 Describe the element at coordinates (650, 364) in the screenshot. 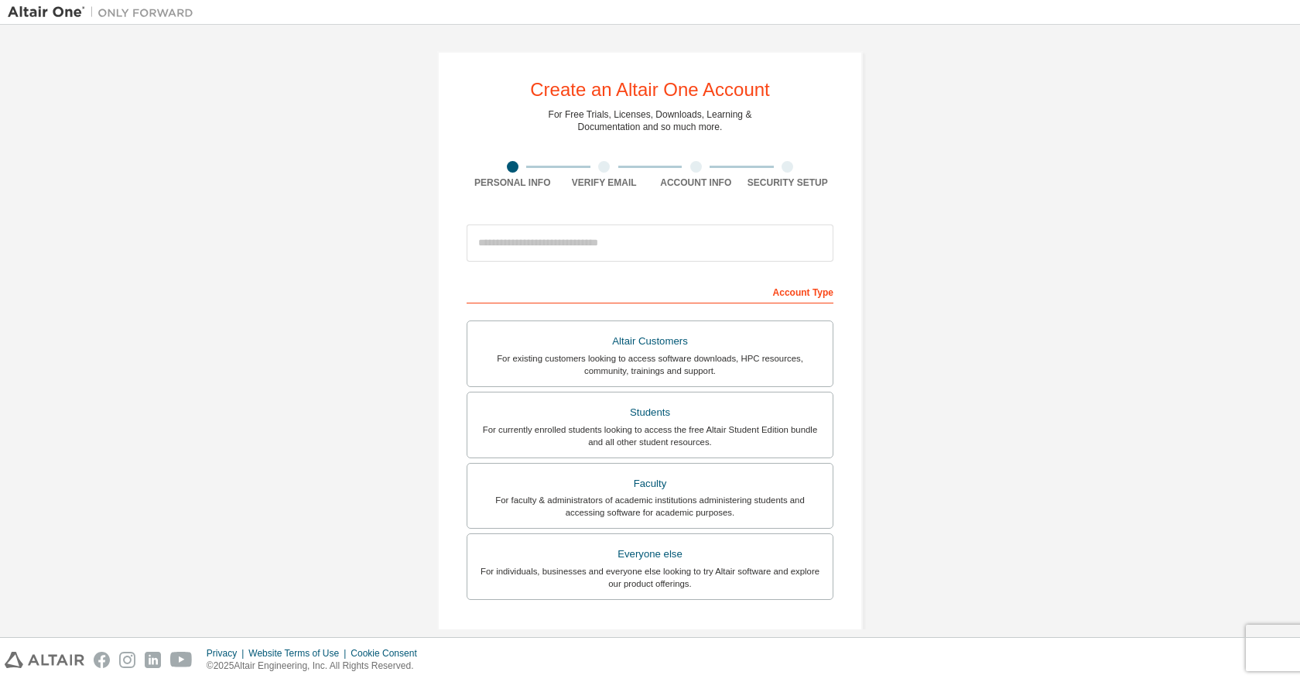

I see `div: For existing customers looking to access software downloads, HPC resources, community, trainings ...` at that location.